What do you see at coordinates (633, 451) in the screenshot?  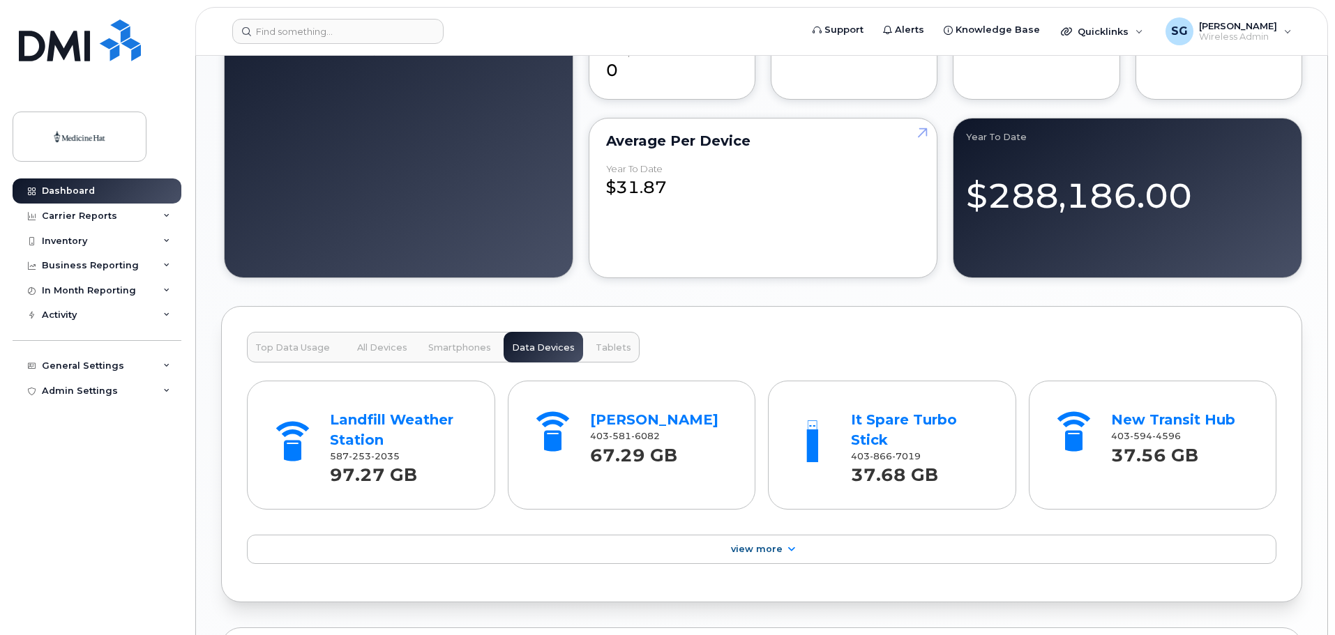 I see `strong: 67.29 GB` at bounding box center [633, 451].